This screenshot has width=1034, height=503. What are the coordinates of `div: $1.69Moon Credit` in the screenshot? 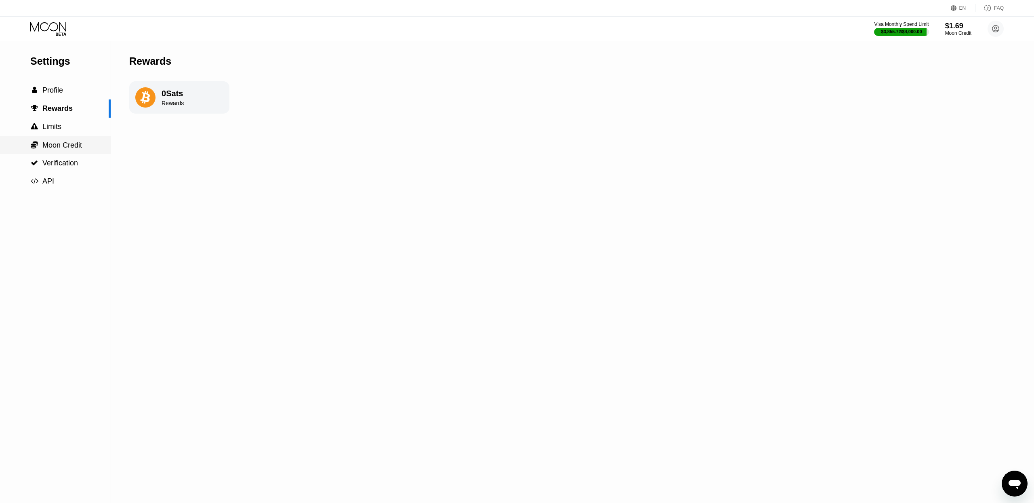 It's located at (958, 29).